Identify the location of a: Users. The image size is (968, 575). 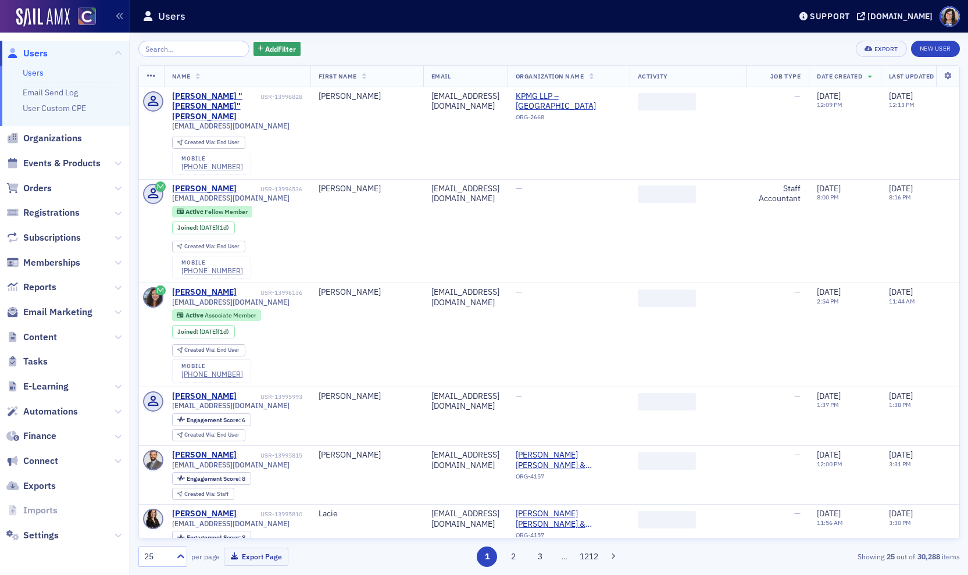
(27, 53).